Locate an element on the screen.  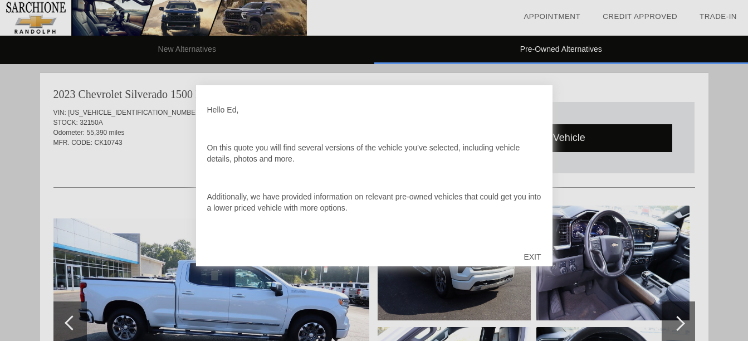
a: Trade-In is located at coordinates (718, 16).